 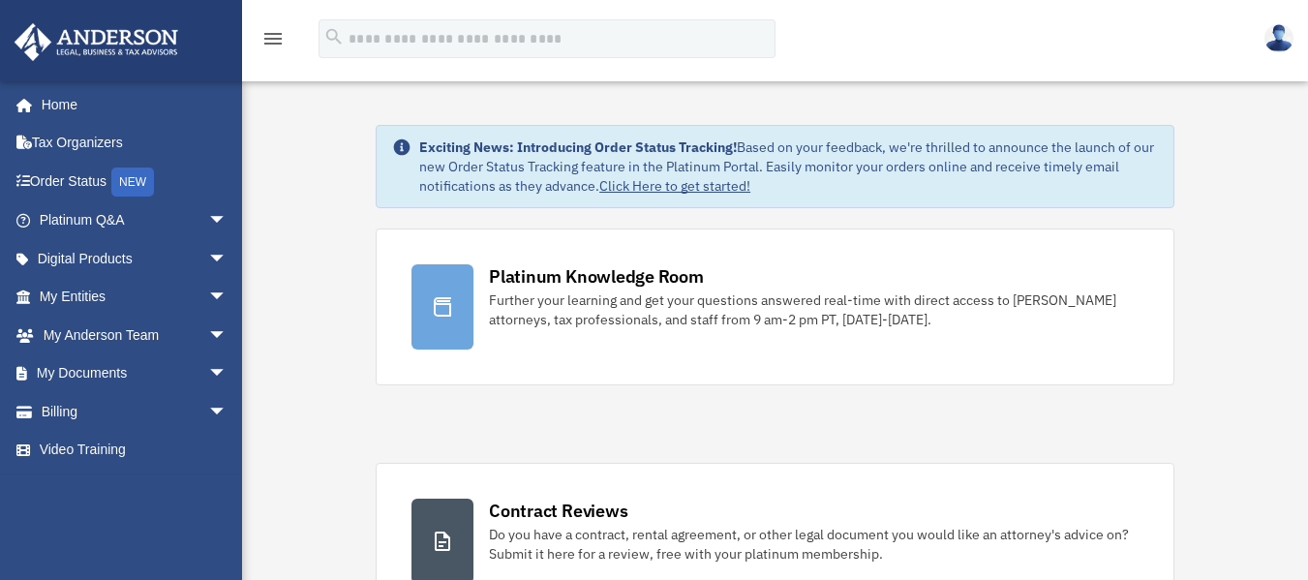 I want to click on a: Click Here to get started!, so click(x=675, y=186).